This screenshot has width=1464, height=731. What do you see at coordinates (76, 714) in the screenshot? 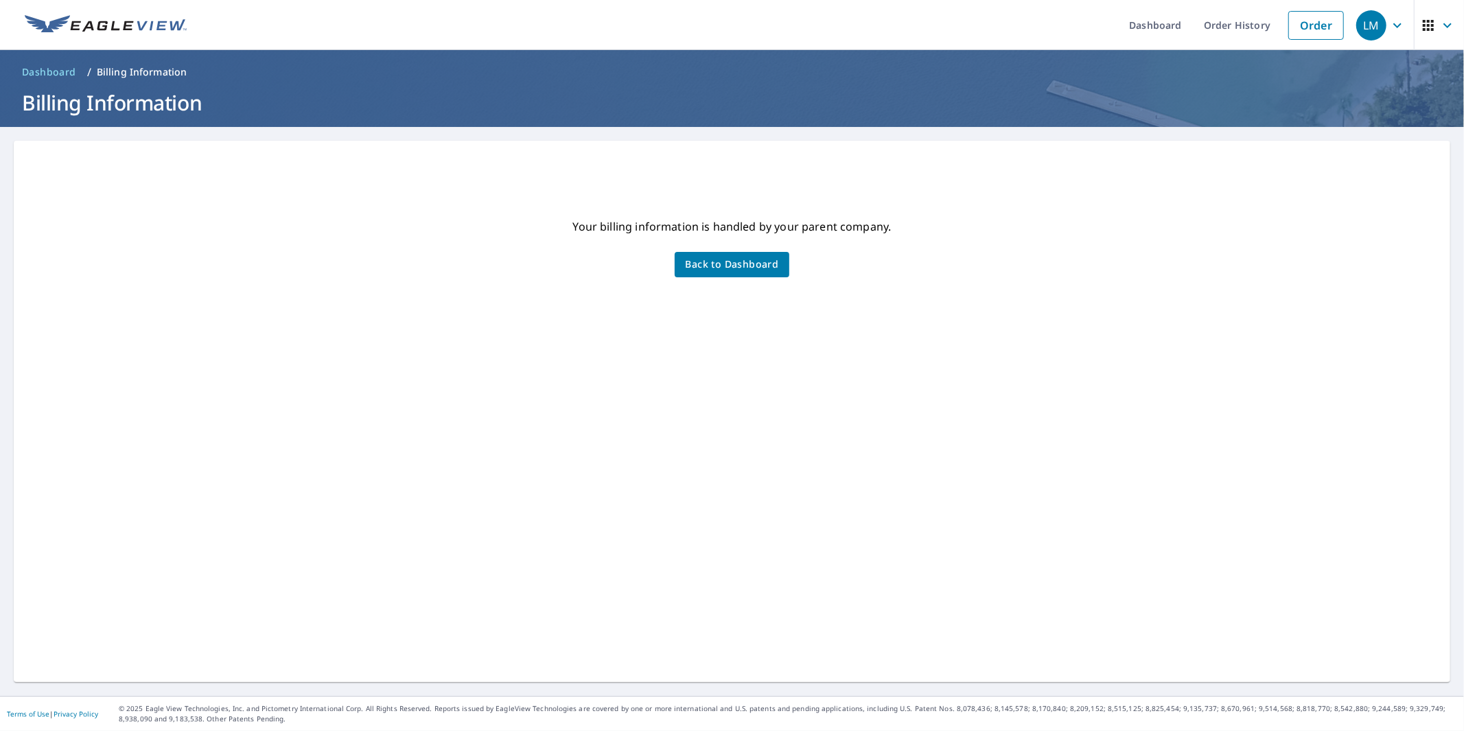
I see `a: Privacy Policy` at bounding box center [76, 714].